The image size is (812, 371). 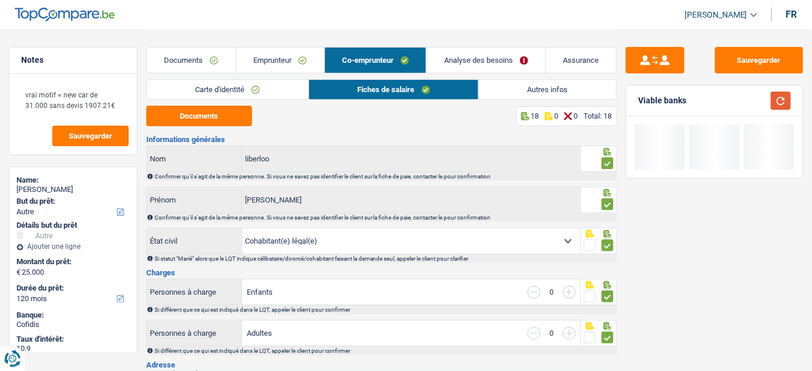 What do you see at coordinates (72, 262) in the screenshot?
I see `label: Montant du prêt:` at bounding box center [72, 262].